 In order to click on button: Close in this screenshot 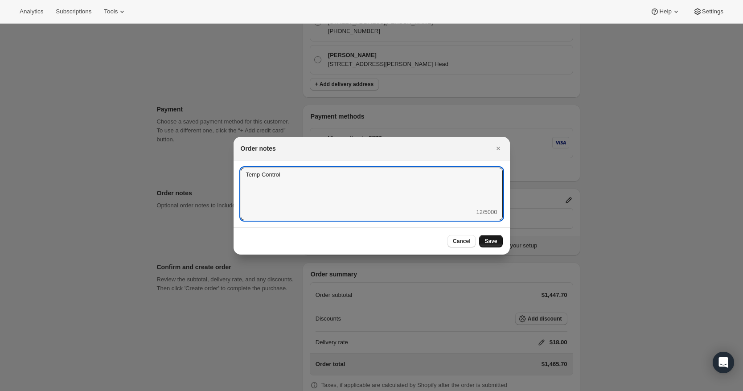, I will do `click(498, 148)`.